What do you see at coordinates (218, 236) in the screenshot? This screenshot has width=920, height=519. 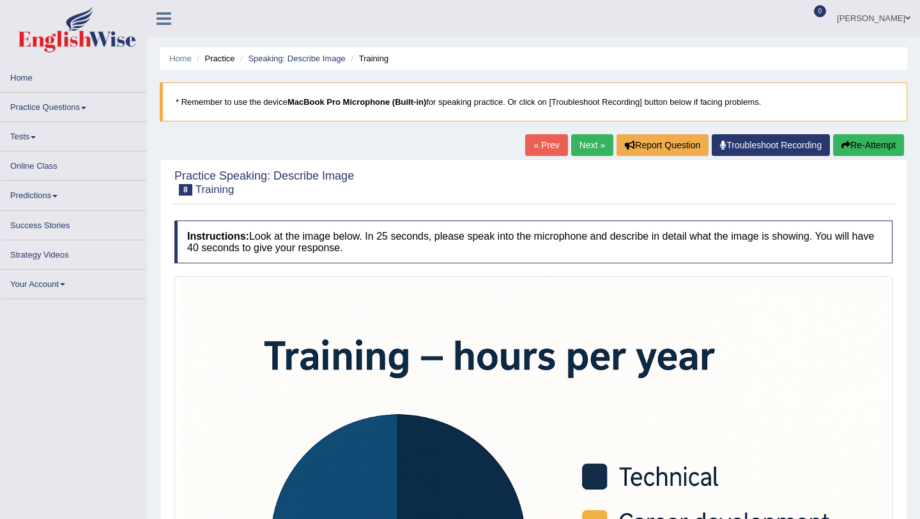 I see `b: Instructions:` at bounding box center [218, 236].